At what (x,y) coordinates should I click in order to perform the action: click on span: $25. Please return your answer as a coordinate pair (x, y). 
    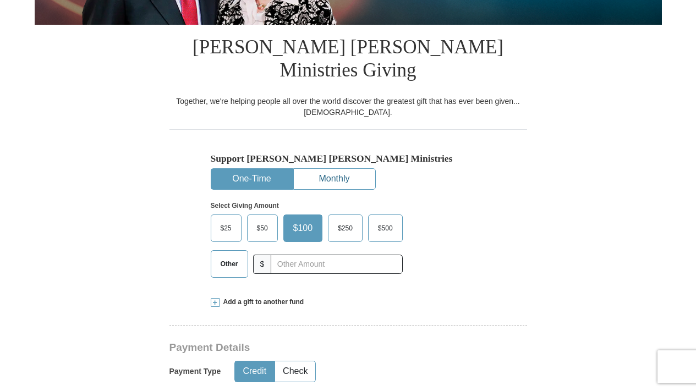
    Looking at the image, I should click on (226, 228).